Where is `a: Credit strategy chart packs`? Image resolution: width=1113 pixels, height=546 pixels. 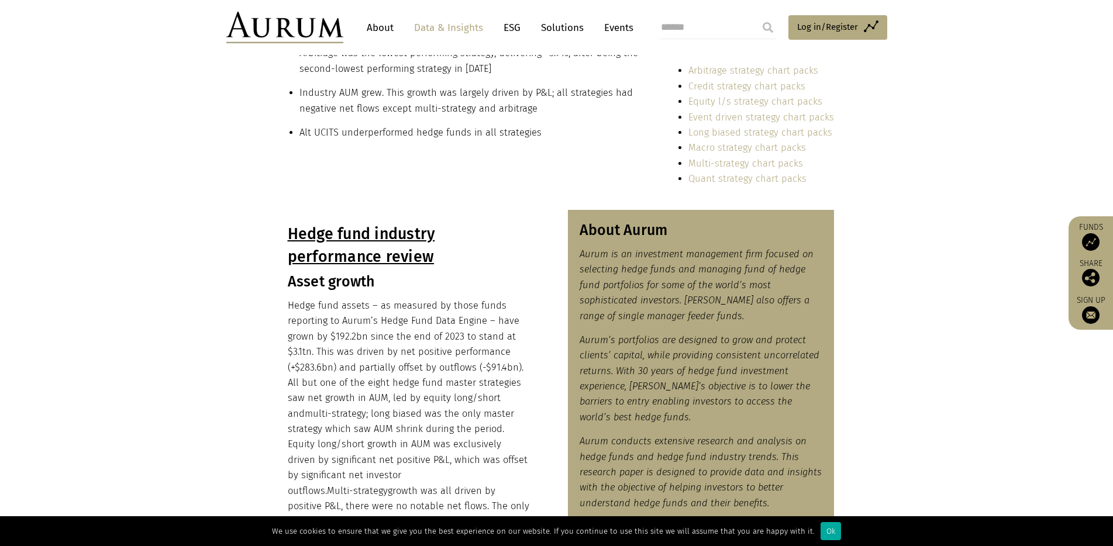 a: Credit strategy chart packs is located at coordinates (747, 86).